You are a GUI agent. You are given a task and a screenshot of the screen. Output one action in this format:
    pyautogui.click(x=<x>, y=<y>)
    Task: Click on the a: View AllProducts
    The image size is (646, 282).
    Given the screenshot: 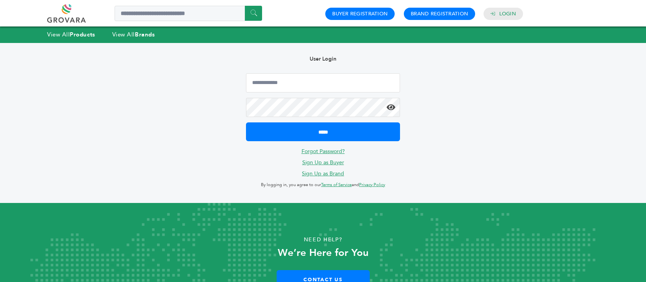 What is the action you would take?
    pyautogui.click(x=71, y=34)
    